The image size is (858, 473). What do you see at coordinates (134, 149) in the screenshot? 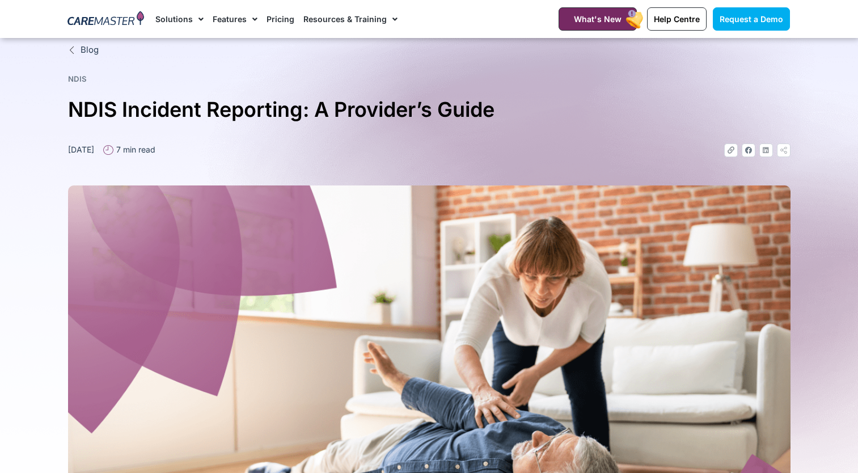
I see `span: 7 min read` at bounding box center [134, 149].